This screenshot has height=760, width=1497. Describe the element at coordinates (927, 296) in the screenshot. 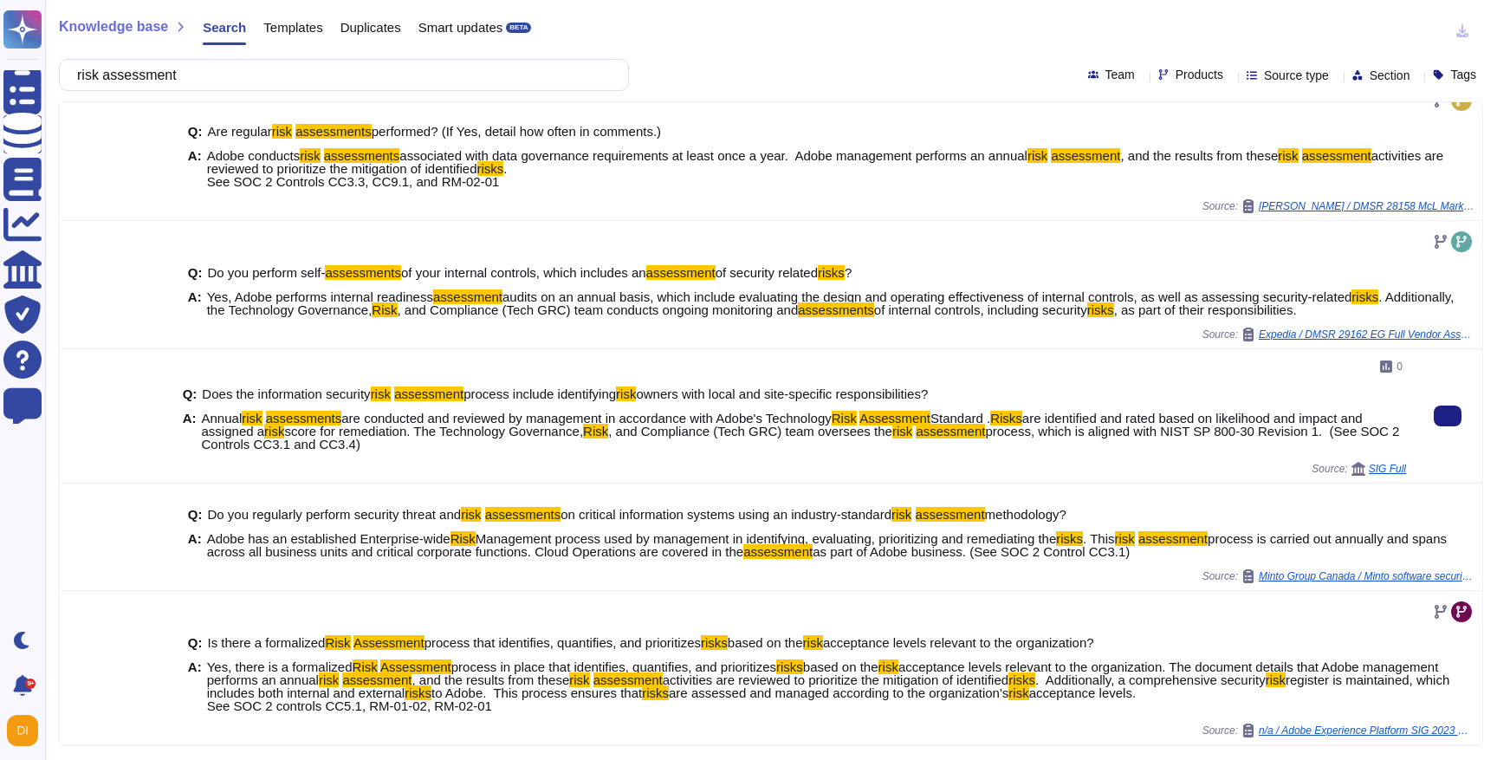

I see `span: audits on an annual basis, which include evaluating the design and operating effectiveness of int...` at that location.